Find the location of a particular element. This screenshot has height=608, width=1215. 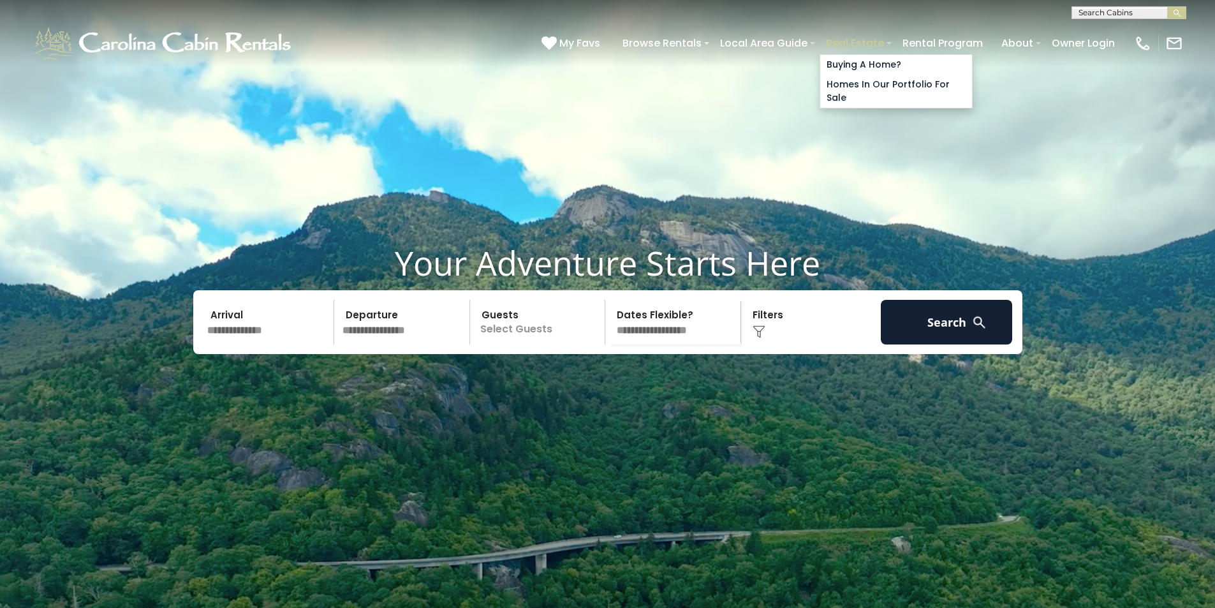

img: search-regular-white.png is located at coordinates (979, 322).